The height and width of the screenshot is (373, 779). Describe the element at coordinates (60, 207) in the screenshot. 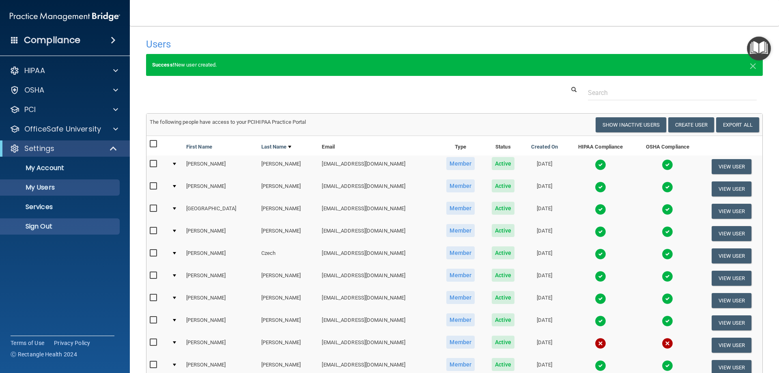

I see `p: Services` at that location.